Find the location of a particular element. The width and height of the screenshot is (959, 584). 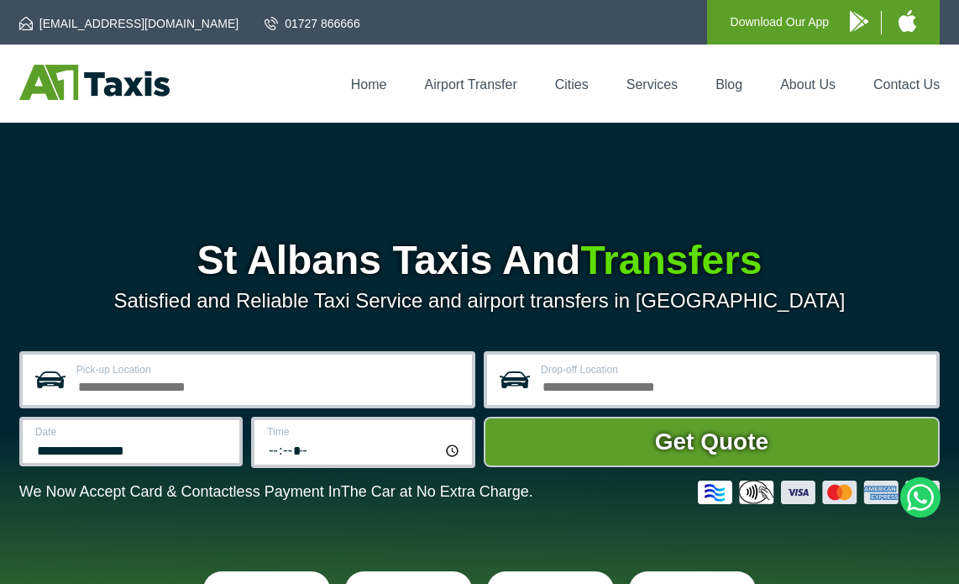

label: Drop-off Location is located at coordinates (733, 370).